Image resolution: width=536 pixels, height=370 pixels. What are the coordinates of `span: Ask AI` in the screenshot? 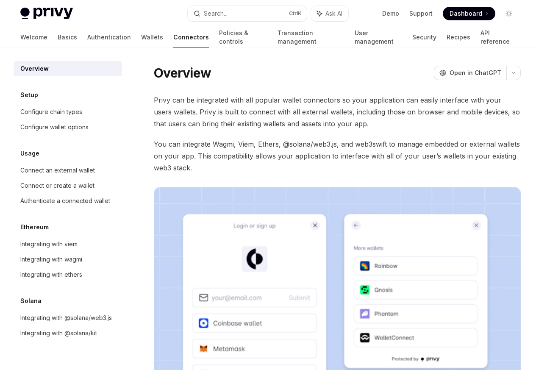 It's located at (334, 14).